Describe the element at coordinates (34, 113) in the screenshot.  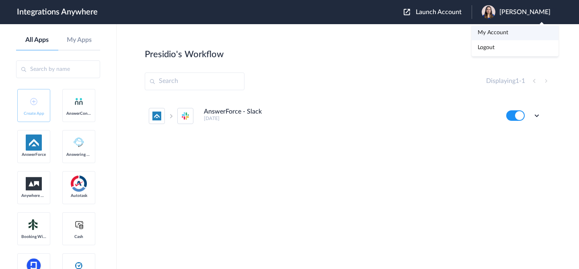
I see `span: Create App` at that location.